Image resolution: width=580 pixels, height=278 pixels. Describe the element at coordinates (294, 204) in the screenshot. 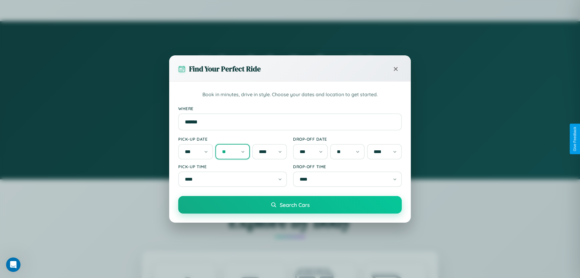

I see `span: Search Cars` at that location.